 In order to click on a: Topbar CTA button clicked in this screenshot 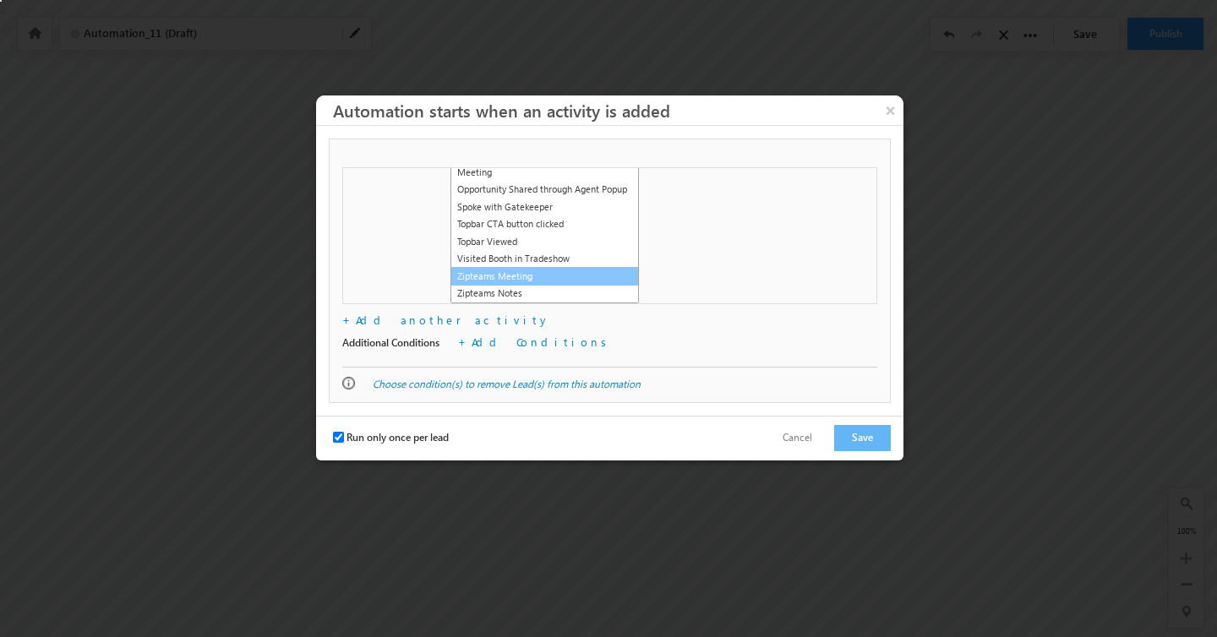, I will do `click(544, 224)`.